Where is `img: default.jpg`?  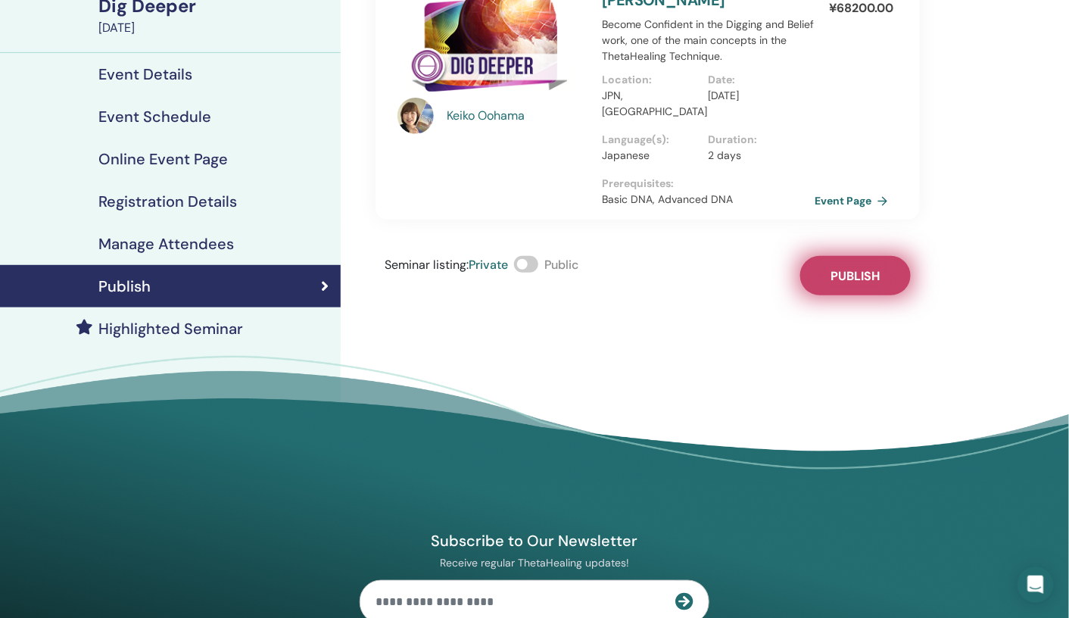 img: default.jpg is located at coordinates (416, 116).